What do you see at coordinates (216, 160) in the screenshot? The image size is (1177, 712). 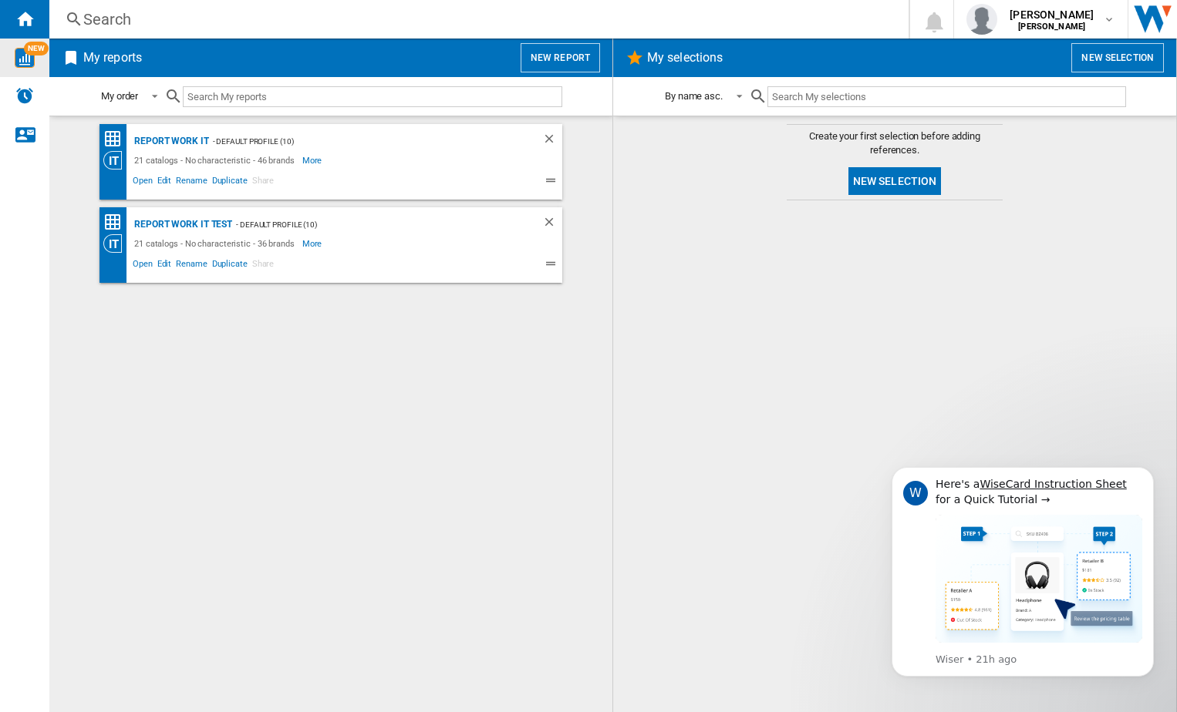 I see `div: 21 catalogs - No characteristic - 46 brands` at bounding box center [216, 160].